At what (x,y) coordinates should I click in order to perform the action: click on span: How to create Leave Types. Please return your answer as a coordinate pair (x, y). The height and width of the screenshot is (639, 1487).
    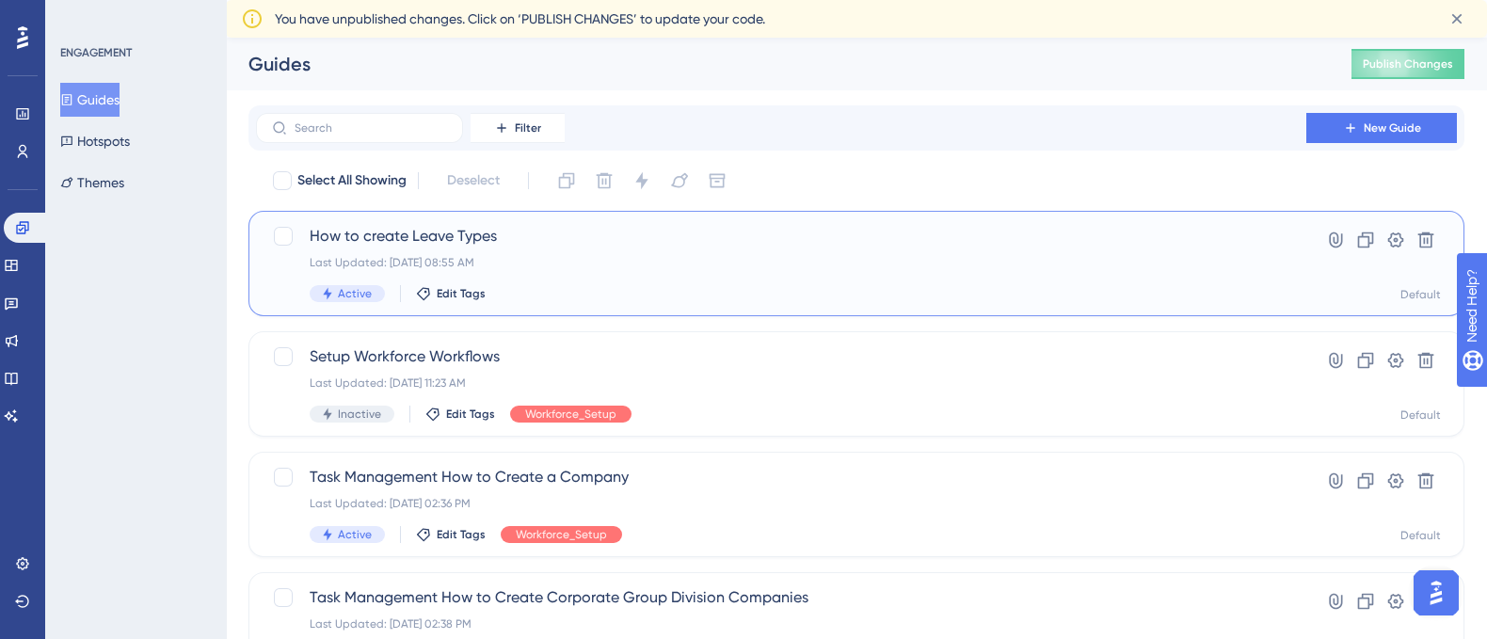
    Looking at the image, I should click on (781, 236).